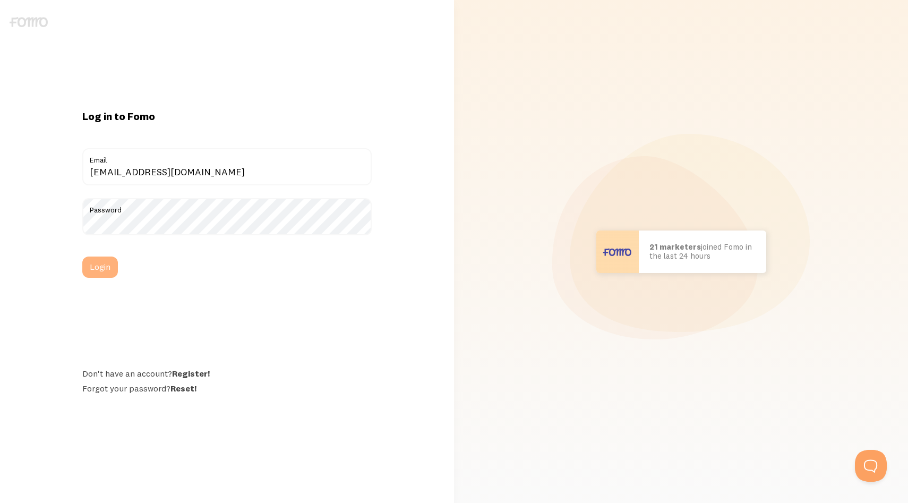 The width and height of the screenshot is (908, 503). What do you see at coordinates (29, 22) in the screenshot?
I see `img: fomo-logo-gray-b99e0e8ada9f9040e2984d0d95b3b12da0074ffd48d1e5cb62ac37fc77b0b268.svg` at bounding box center [29, 22].